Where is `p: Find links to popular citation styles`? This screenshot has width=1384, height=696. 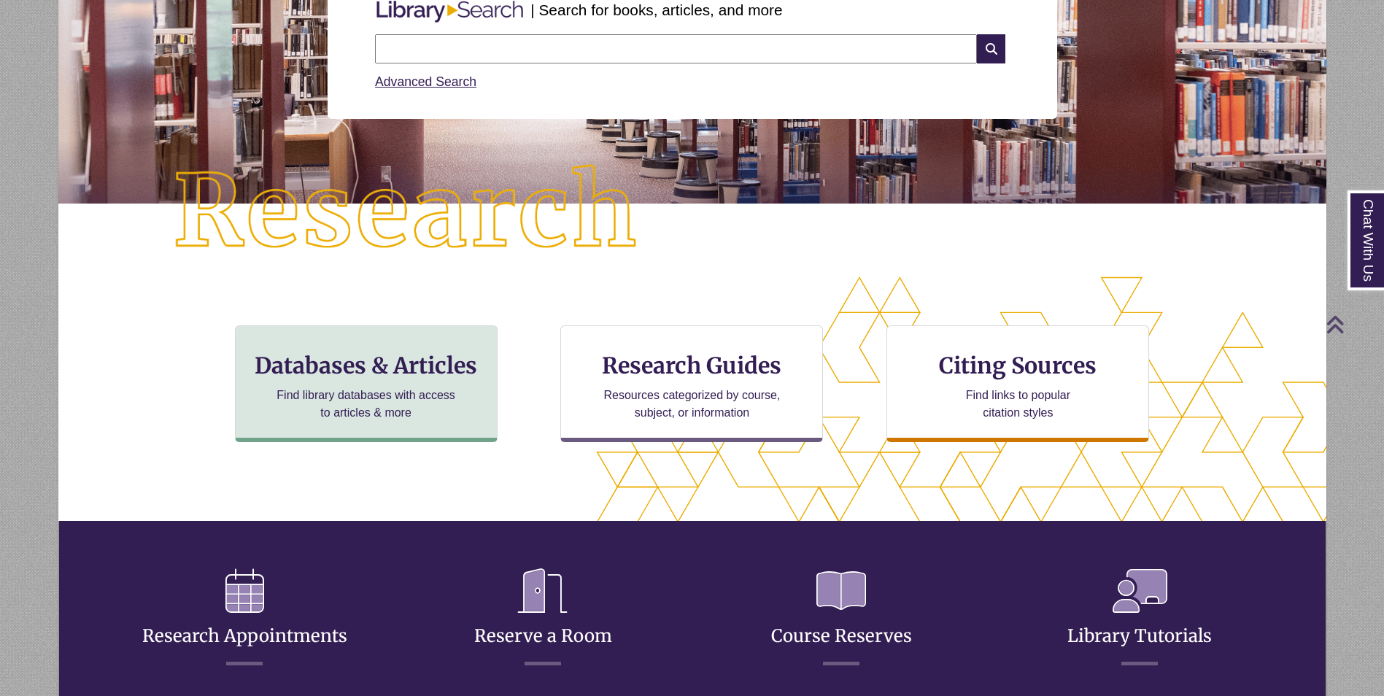 p: Find links to popular citation styles is located at coordinates (1017, 404).